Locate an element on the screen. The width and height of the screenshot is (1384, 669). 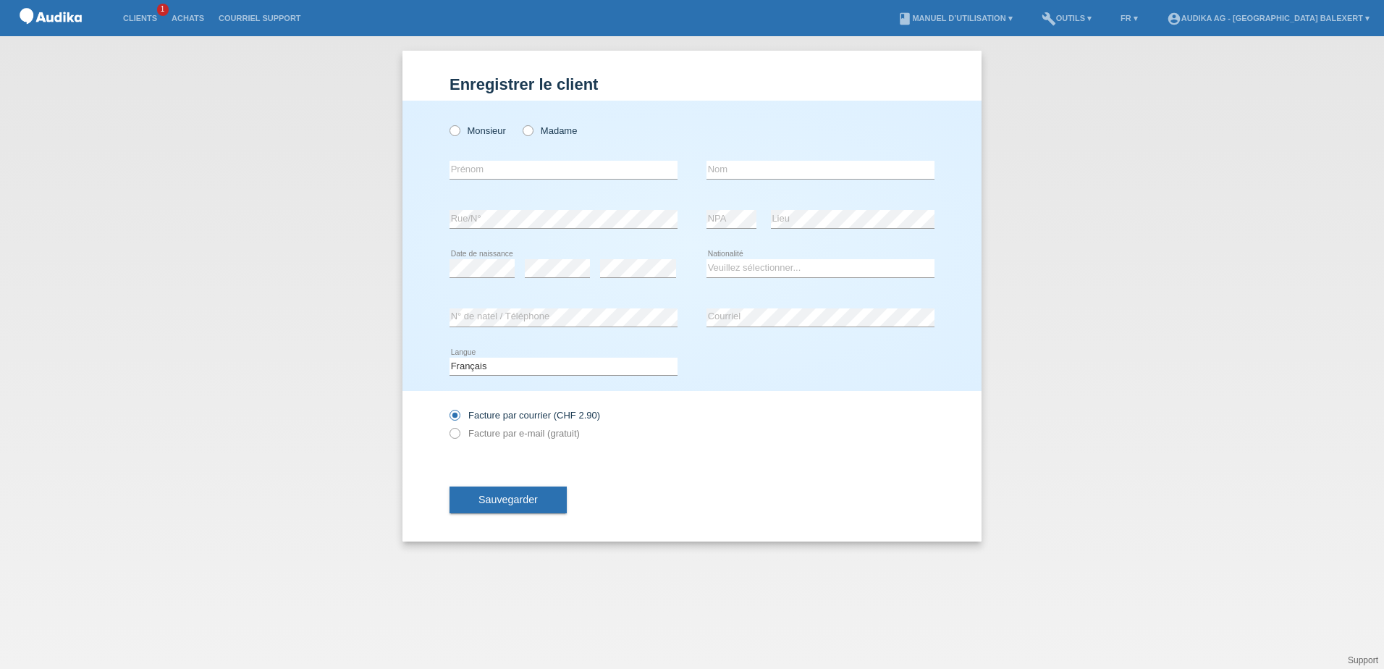
i: account_circle is located at coordinates (1174, 19).